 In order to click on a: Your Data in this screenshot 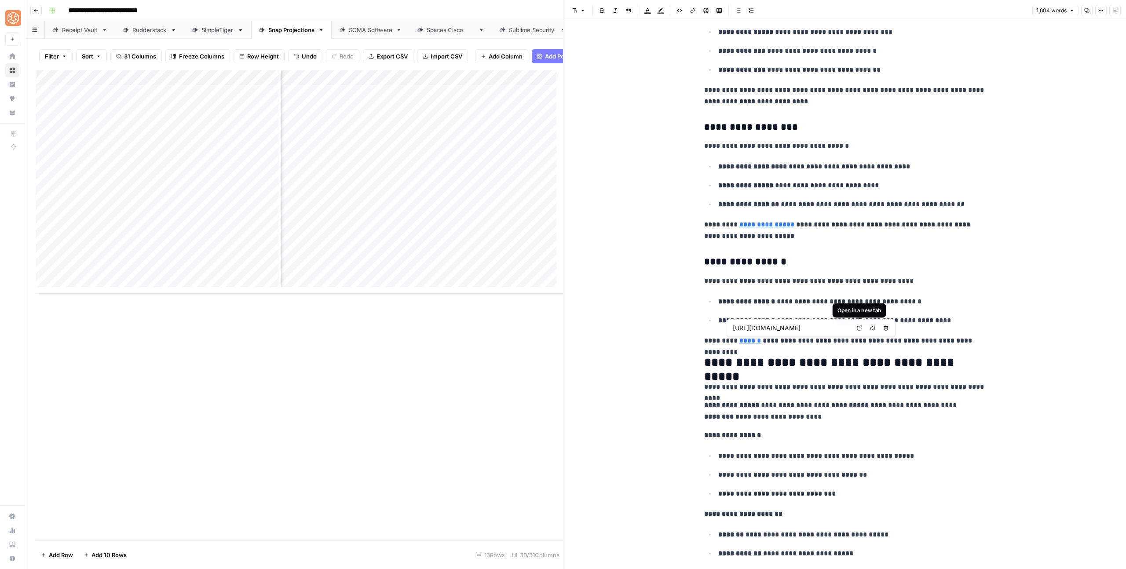, I will do `click(12, 113)`.